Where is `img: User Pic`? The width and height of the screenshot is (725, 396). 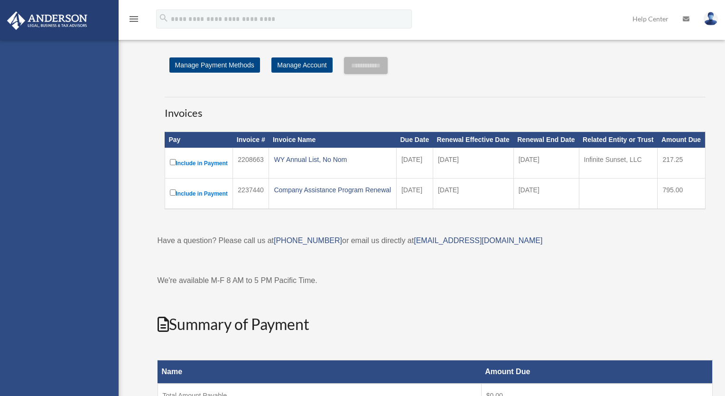
img: User Pic is located at coordinates (711, 19).